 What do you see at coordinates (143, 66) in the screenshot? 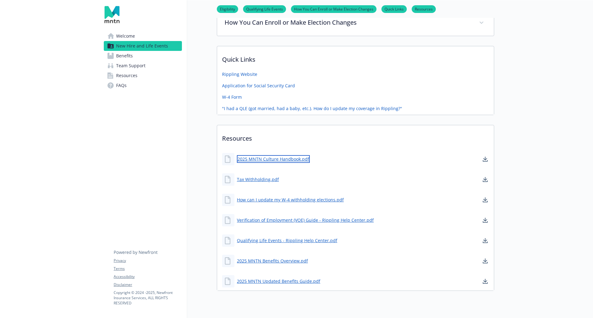
I see `a: Team Support` at bounding box center [143, 66].